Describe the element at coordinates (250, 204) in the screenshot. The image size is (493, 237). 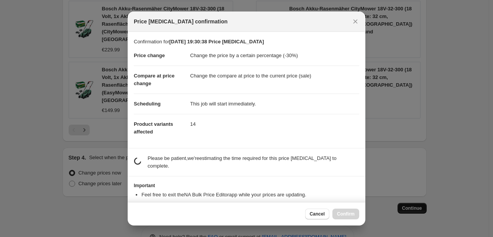
I see `li: An email will be sent to when the job has completed .` at that location.